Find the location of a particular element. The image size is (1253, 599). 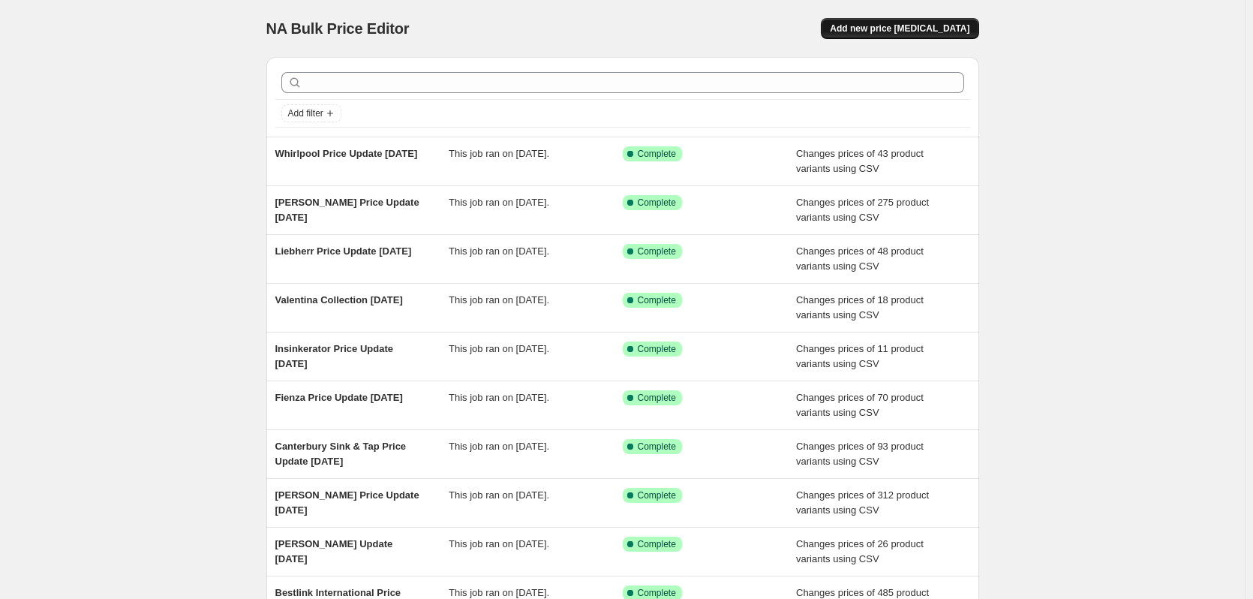

span: NA Bulk Price Editor is located at coordinates (338, 29).